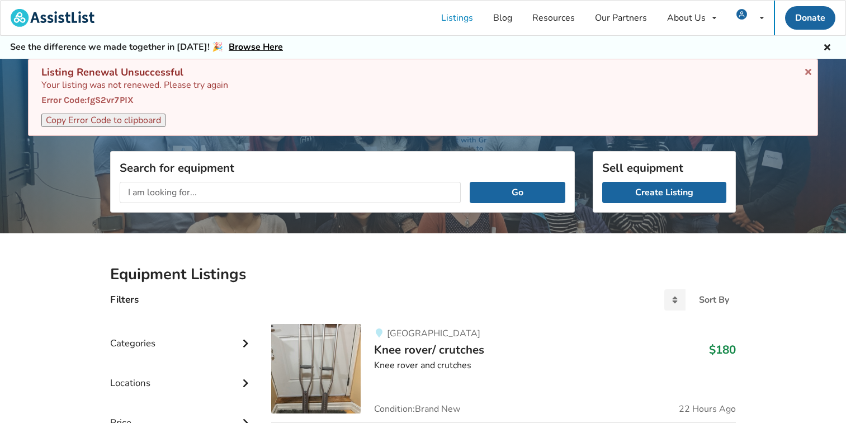 Image resolution: width=846 pixels, height=423 pixels. I want to click on img: mobility-knee rover/ crutches, so click(316, 369).